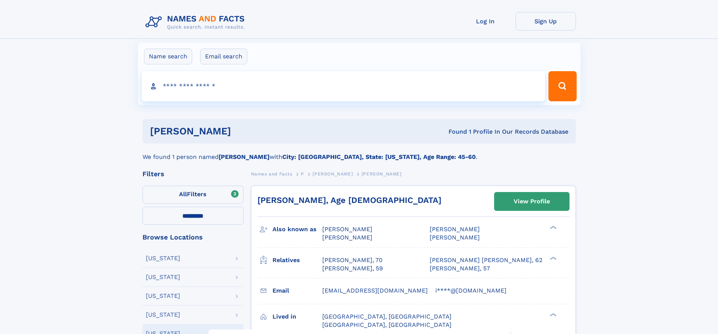 This screenshot has width=718, height=334. I want to click on span: P, so click(302, 174).